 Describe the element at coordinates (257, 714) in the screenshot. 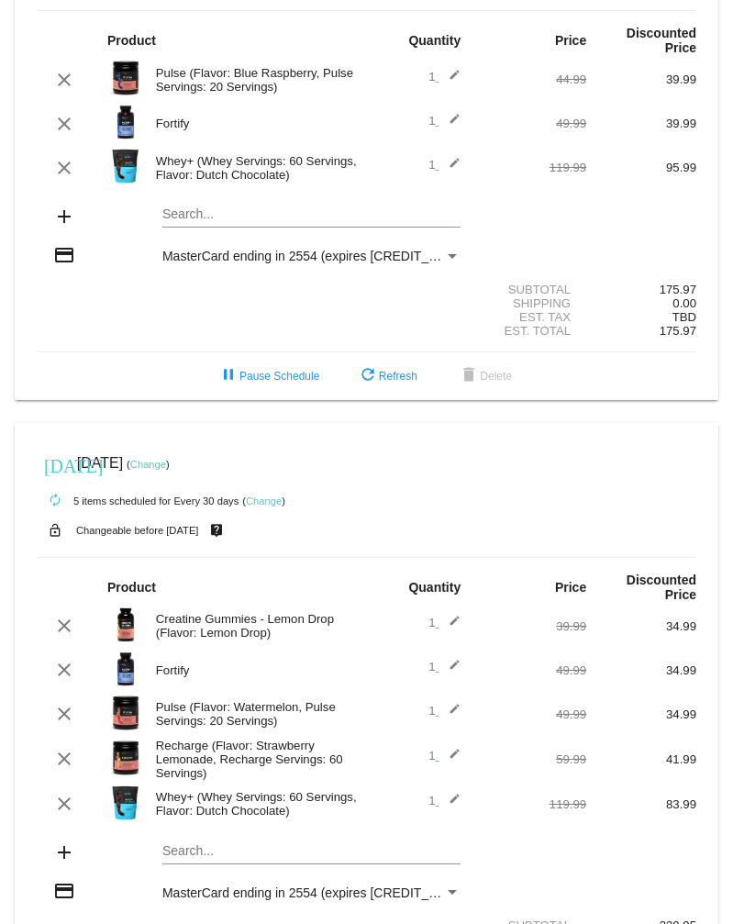

I see `div: Pulse (Flavor: Watermelon, Pulse Servings: 20 Servings)` at that location.